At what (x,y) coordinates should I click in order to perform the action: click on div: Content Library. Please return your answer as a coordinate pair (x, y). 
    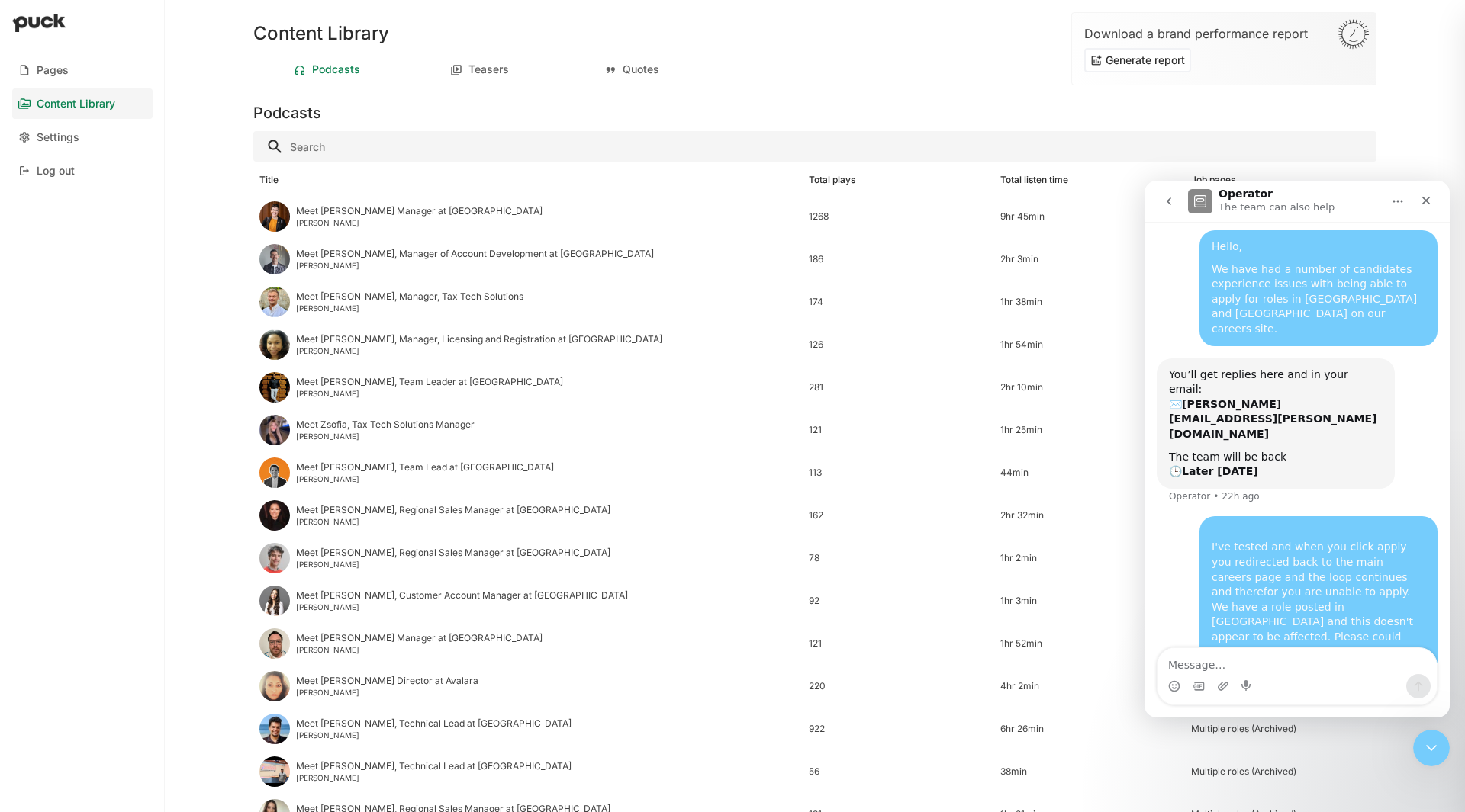
    Looking at the image, I should click on (75, 103).